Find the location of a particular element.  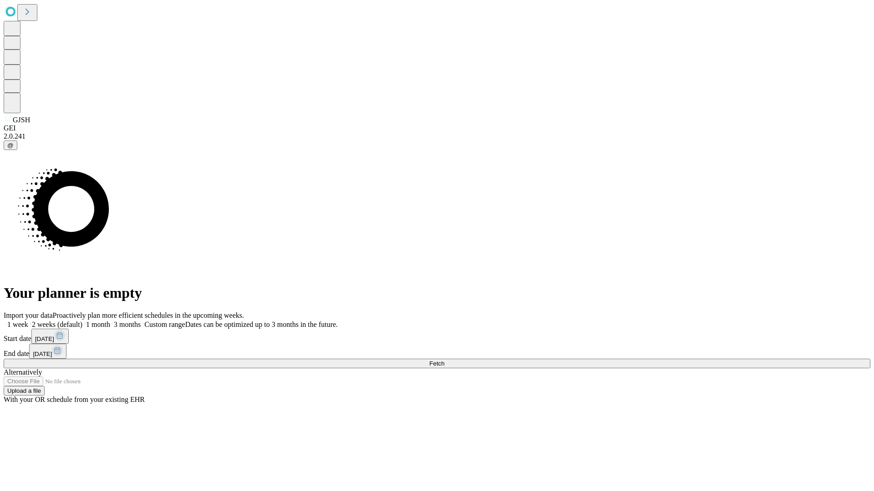

div: Start date is located at coordinates (437, 336).